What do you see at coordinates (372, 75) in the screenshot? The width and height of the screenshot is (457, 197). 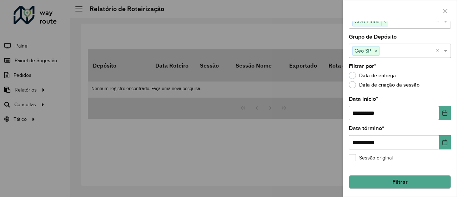 I see `label: Data de entrega` at bounding box center [372, 75].